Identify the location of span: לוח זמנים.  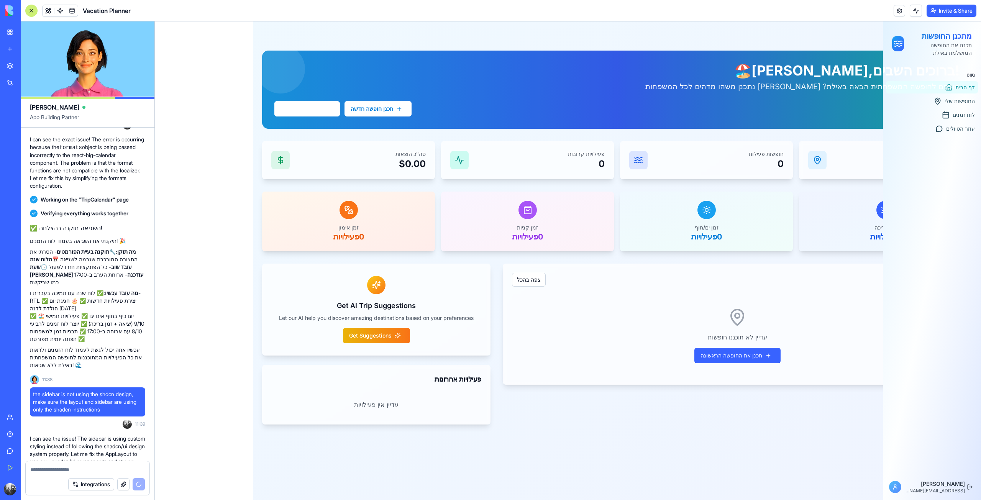
(809, 93).